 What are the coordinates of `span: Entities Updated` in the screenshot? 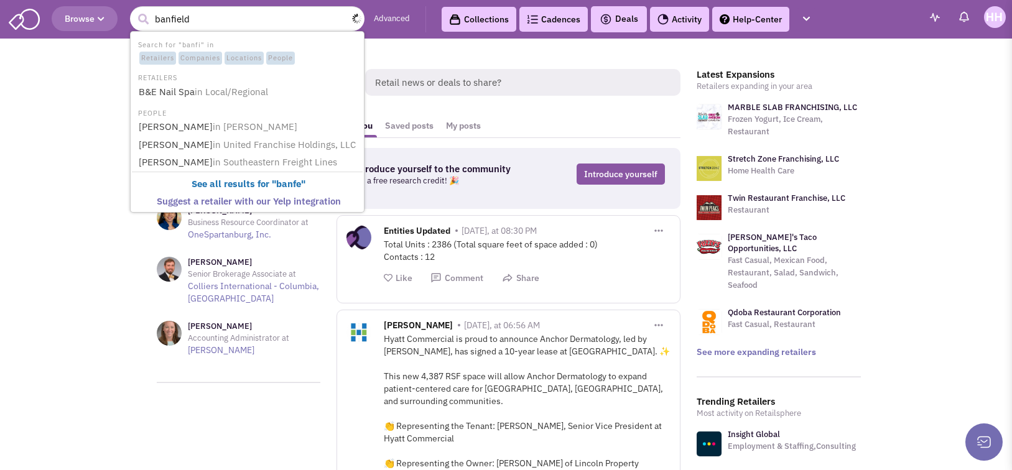 It's located at (417, 232).